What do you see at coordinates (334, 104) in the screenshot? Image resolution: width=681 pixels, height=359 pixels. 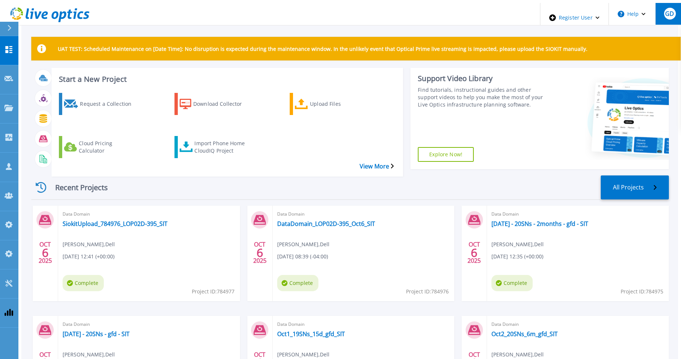 I see `a: Upload Files` at bounding box center [334, 104].